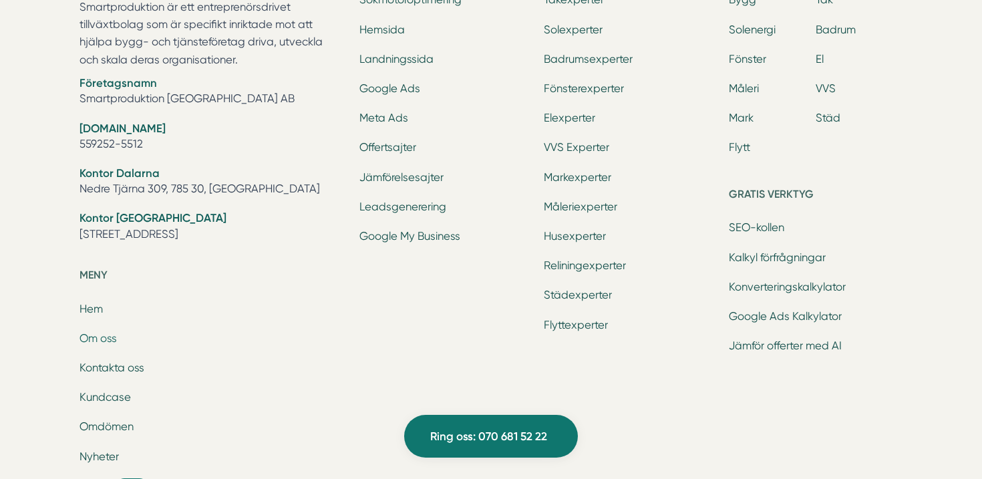 The height and width of the screenshot is (479, 982). What do you see at coordinates (491, 436) in the screenshot?
I see `a: Ring oss: 070 681 52 22` at bounding box center [491, 436].